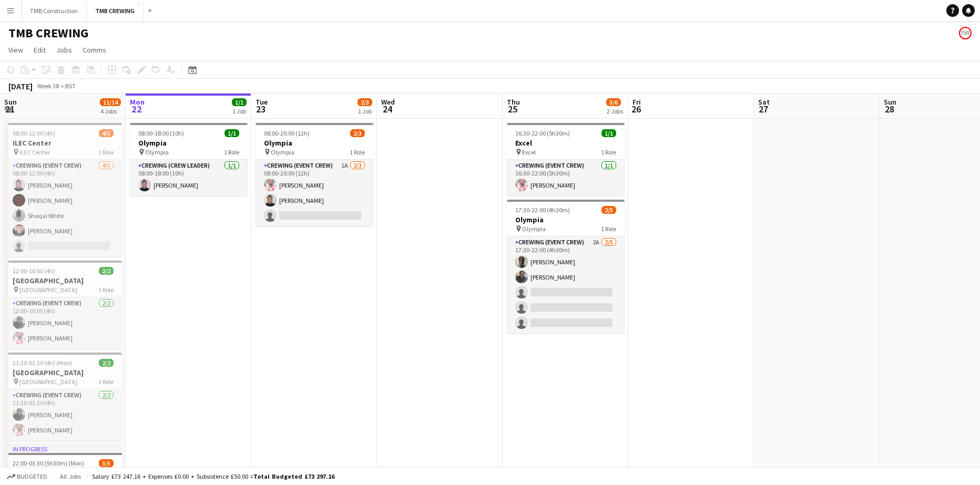  I want to click on a: Jobs, so click(64, 50).